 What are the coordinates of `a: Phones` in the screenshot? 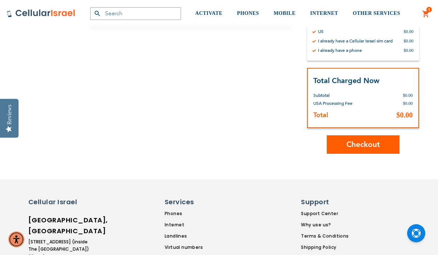 It's located at (198, 214).